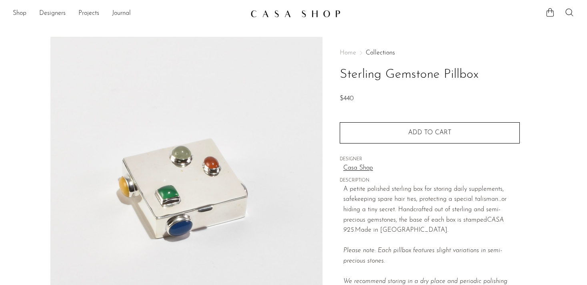 This screenshot has height=285, width=587. Describe the element at coordinates (430, 159) in the screenshot. I see `span: DESIGNER` at that location.